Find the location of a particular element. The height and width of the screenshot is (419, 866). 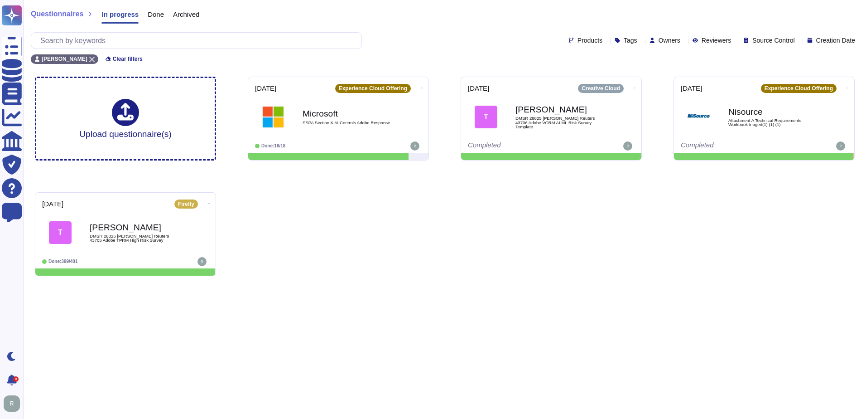

b: Microsoft is located at coordinates (348, 113).